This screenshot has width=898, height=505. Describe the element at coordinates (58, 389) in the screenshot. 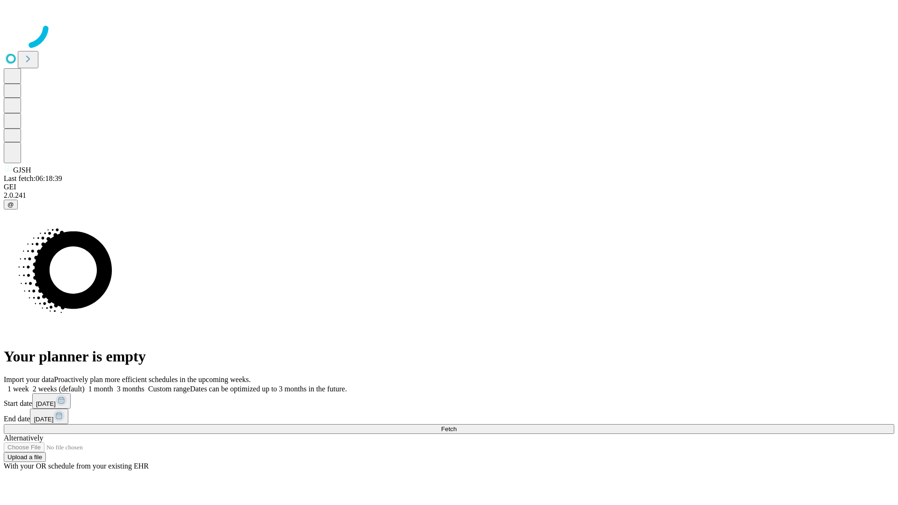

I see `span: 2 weeks (default)` at that location.